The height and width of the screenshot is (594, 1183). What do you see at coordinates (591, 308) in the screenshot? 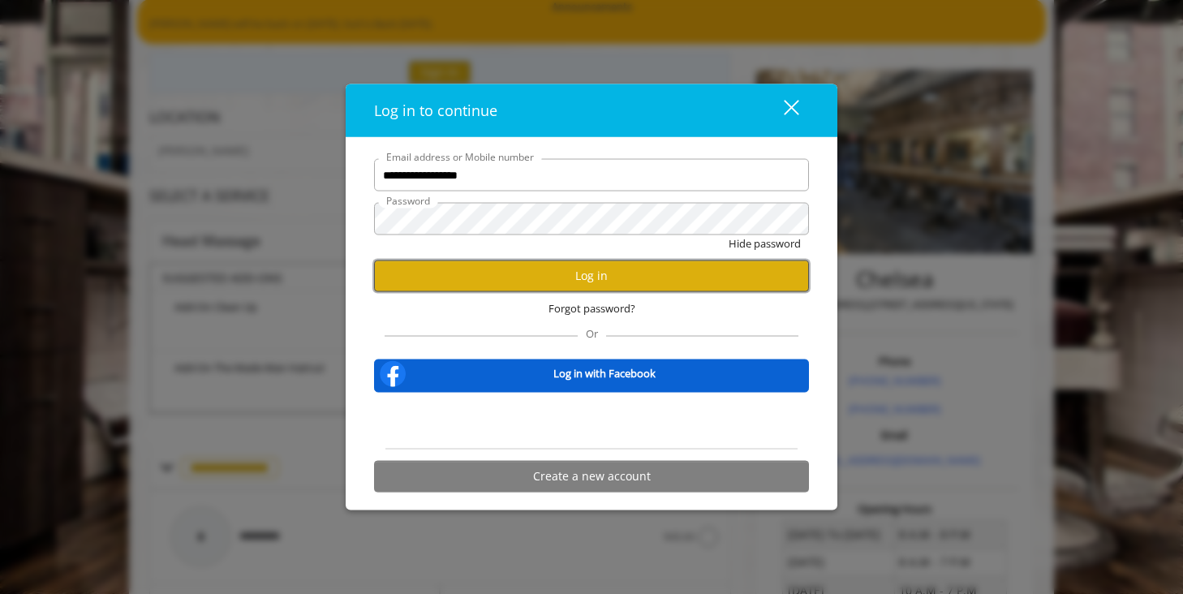
I see `span: Forgot password?` at bounding box center [591, 308].